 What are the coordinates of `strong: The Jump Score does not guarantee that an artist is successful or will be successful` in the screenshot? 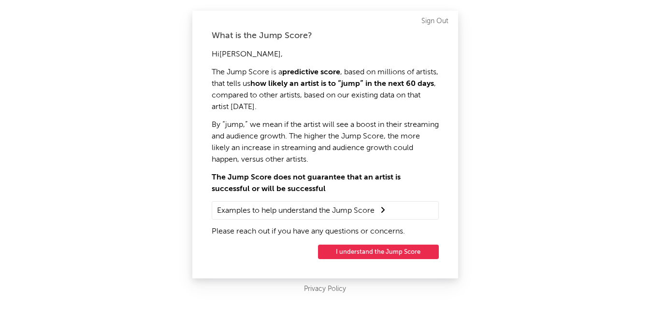 It's located at (306, 184).